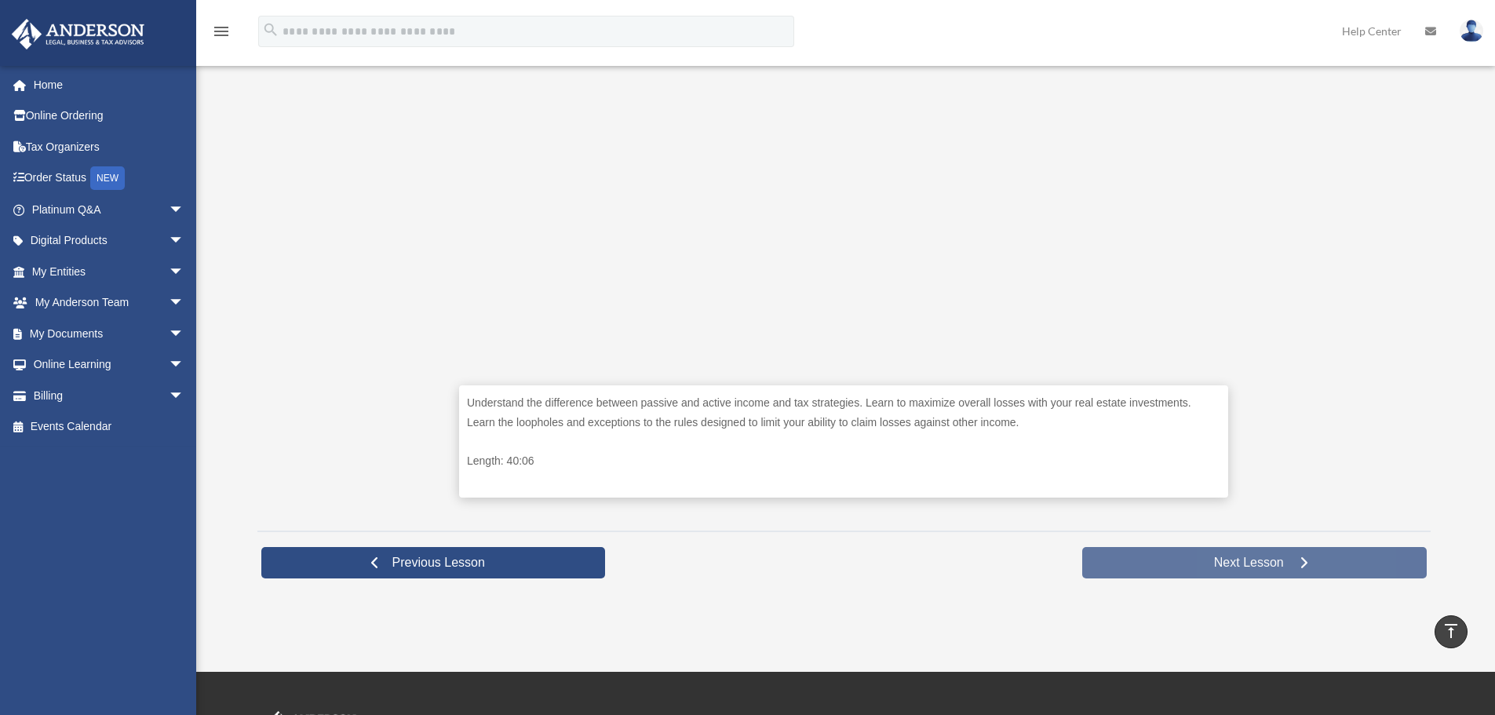 The height and width of the screenshot is (715, 1495). I want to click on a: Next Lesson, so click(1254, 563).